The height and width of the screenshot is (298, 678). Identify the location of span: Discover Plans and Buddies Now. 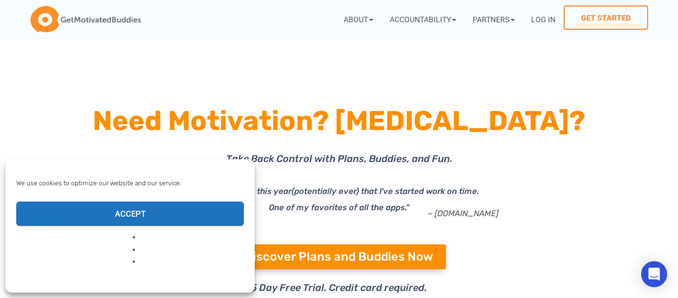
(339, 257).